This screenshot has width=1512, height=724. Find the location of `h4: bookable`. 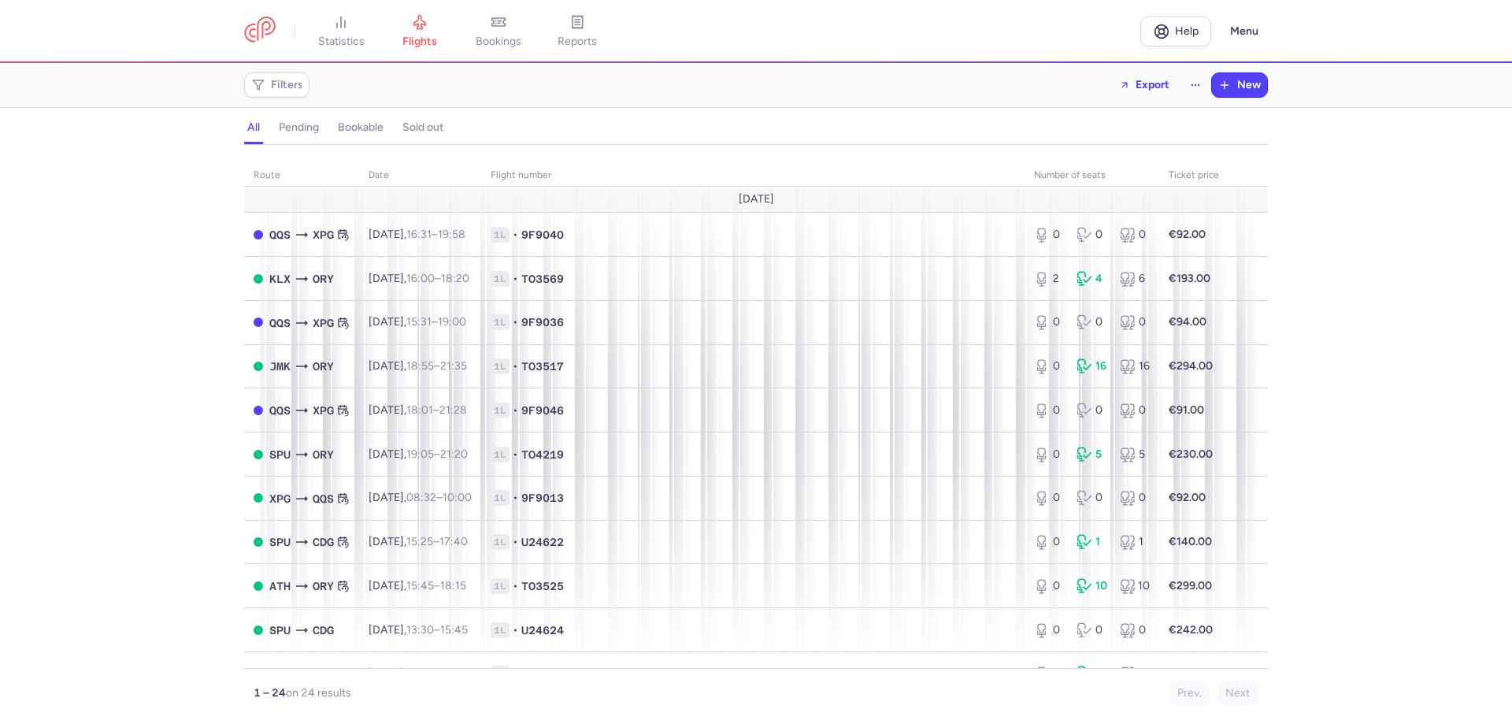

h4: bookable is located at coordinates (361, 128).